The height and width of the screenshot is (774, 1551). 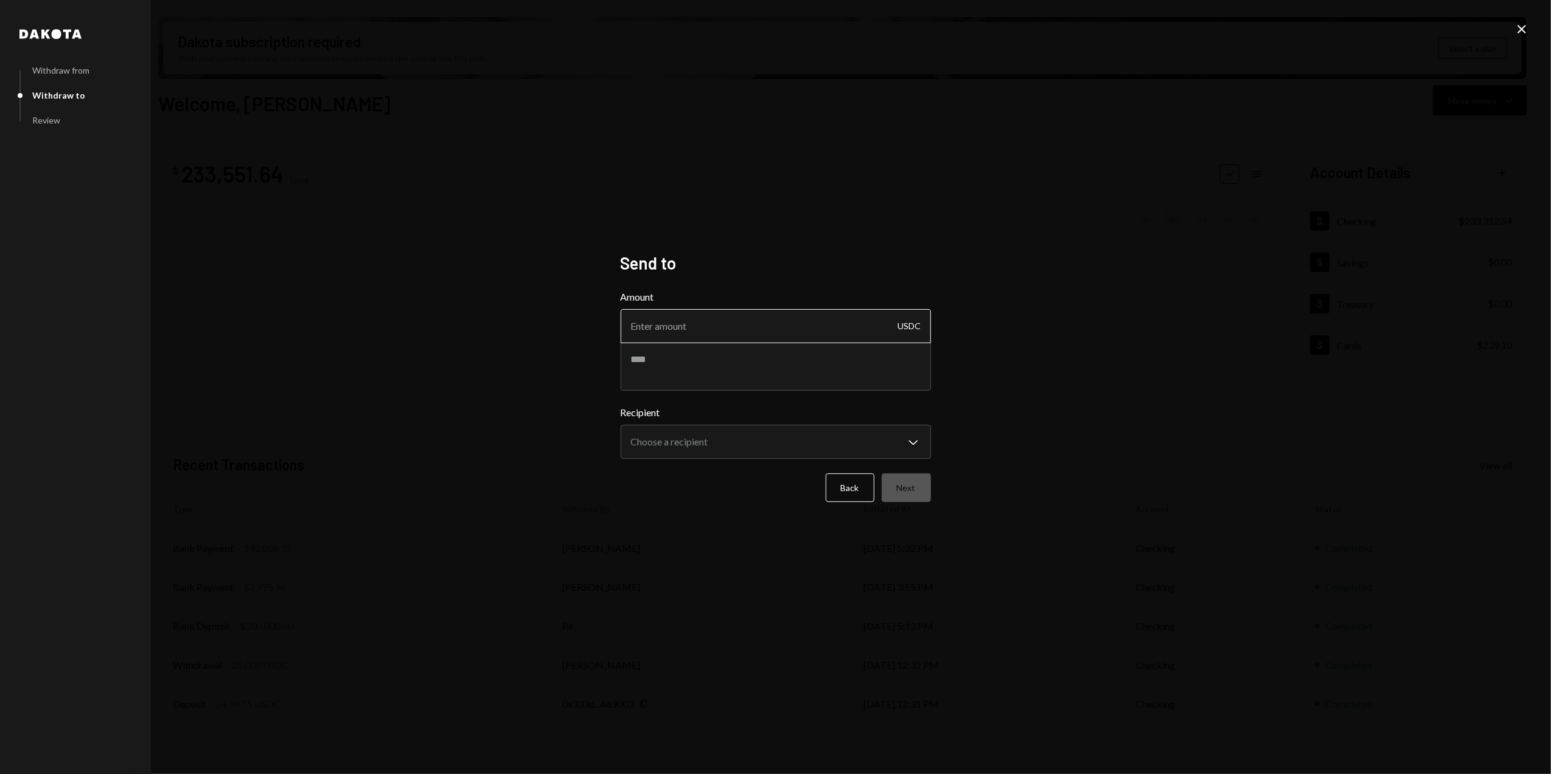 What do you see at coordinates (776, 297) in the screenshot?
I see `label: Amount` at bounding box center [776, 297].